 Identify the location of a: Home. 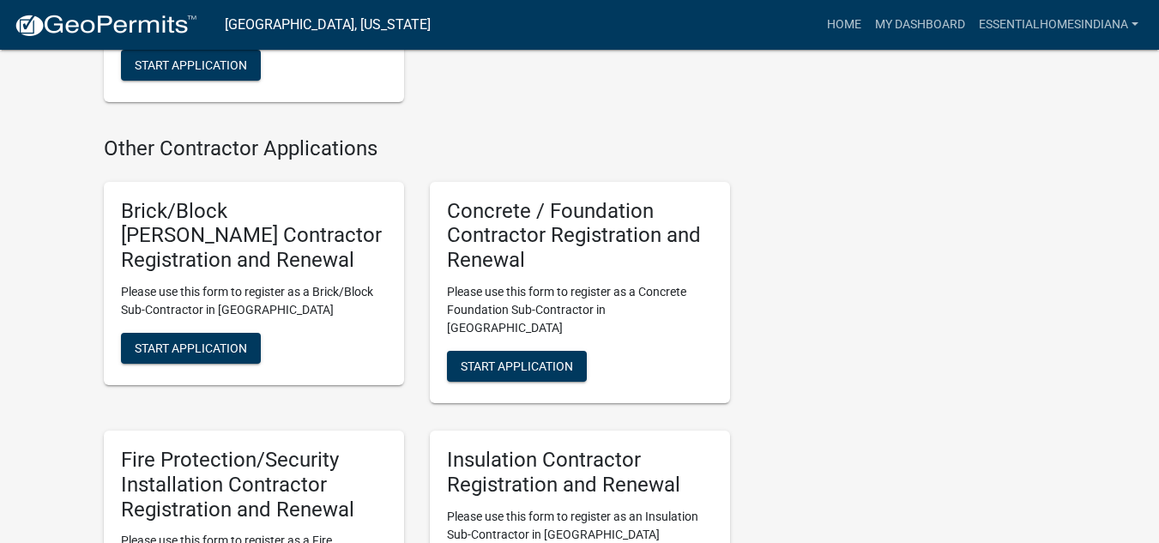
(844, 25).